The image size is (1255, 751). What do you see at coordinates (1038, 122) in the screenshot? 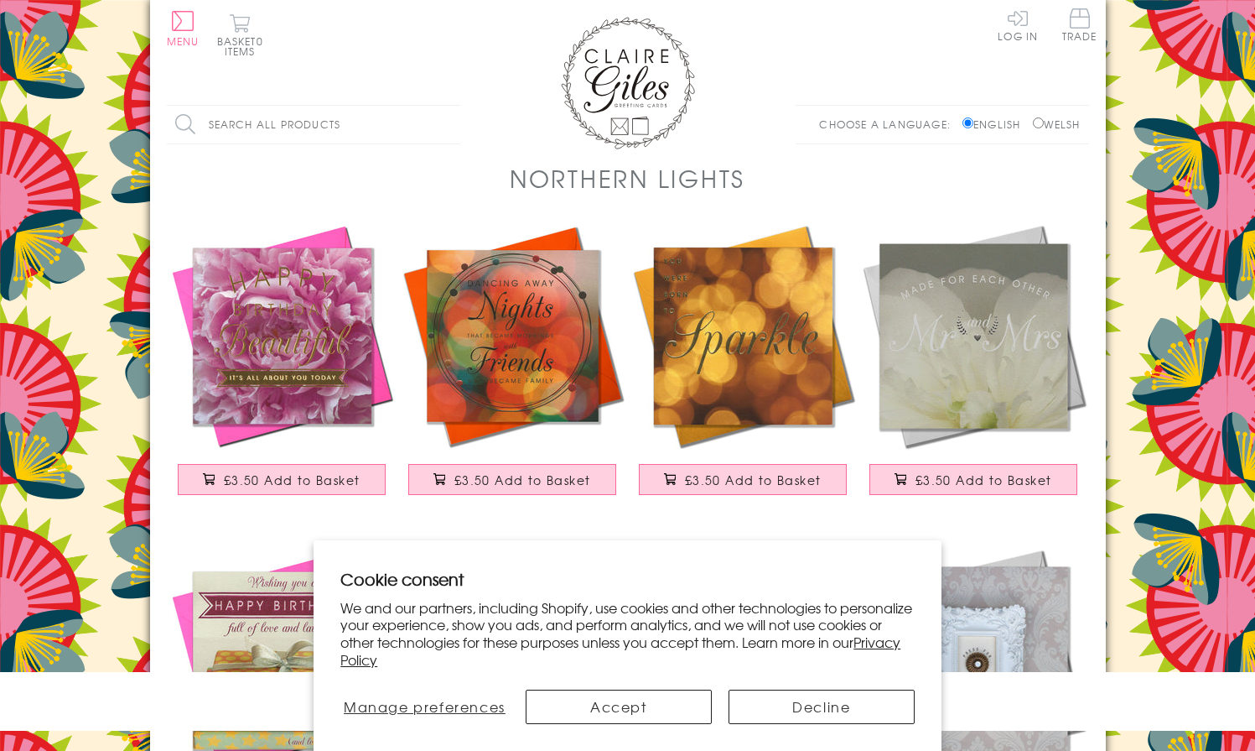
I see `input: Welsh` at bounding box center [1038, 122].